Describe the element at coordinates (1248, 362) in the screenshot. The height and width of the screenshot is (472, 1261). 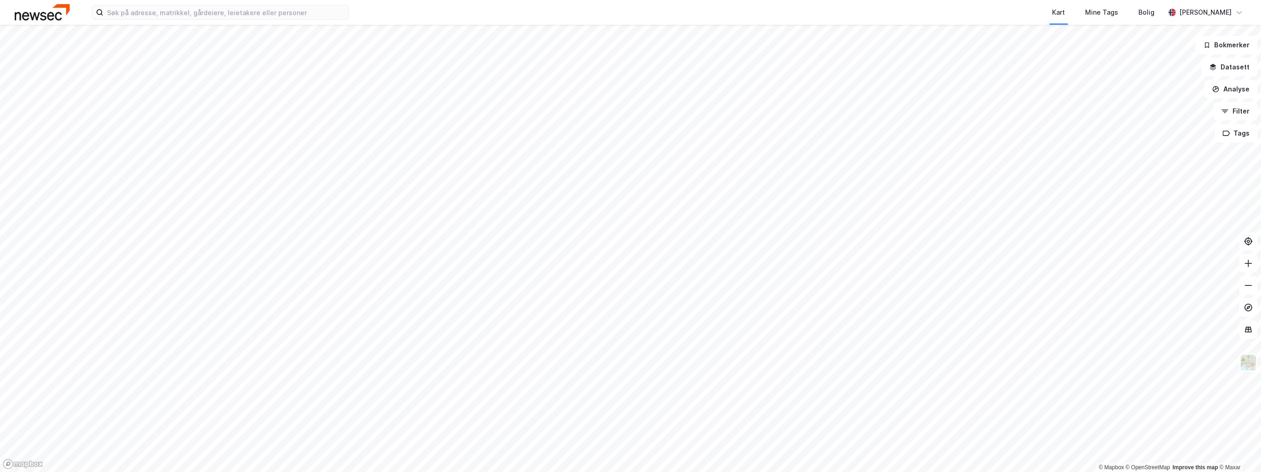
I see `img: Z` at that location.